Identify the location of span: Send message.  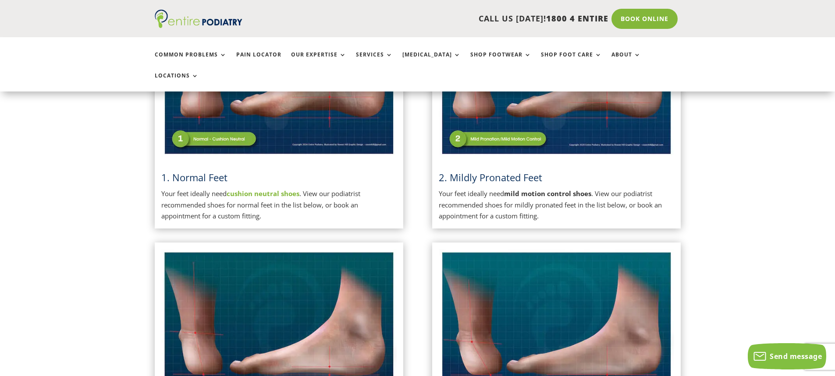
(795, 357).